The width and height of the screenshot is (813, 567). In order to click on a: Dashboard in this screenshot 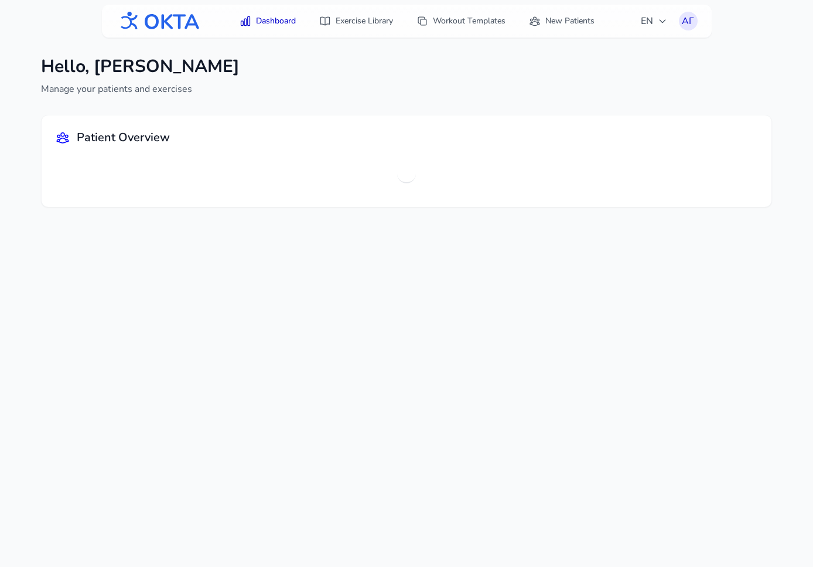, I will do `click(268, 21)`.